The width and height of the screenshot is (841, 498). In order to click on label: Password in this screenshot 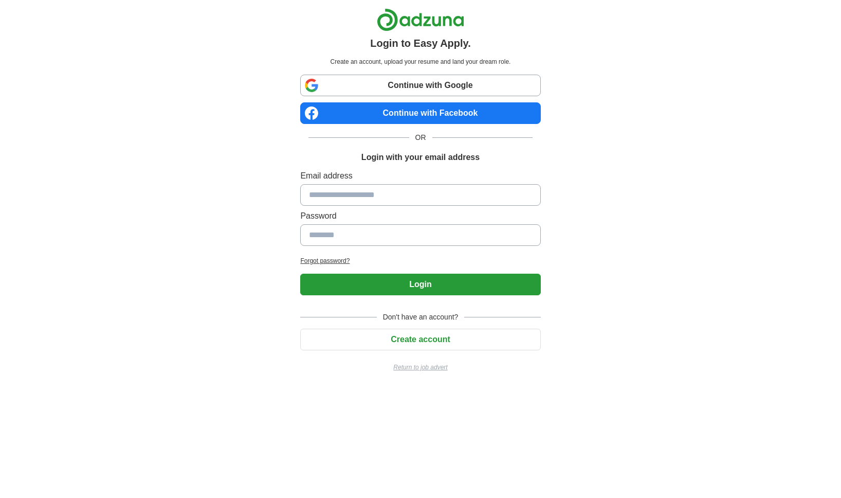, I will do `click(420, 216)`.